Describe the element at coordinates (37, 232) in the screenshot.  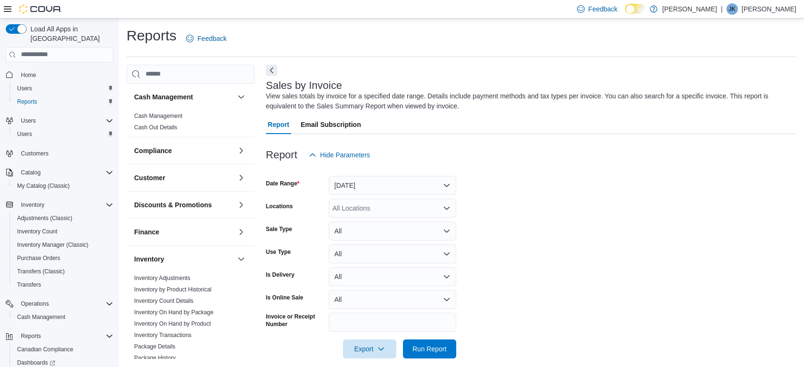
I see `a: Inventory Count` at that location.